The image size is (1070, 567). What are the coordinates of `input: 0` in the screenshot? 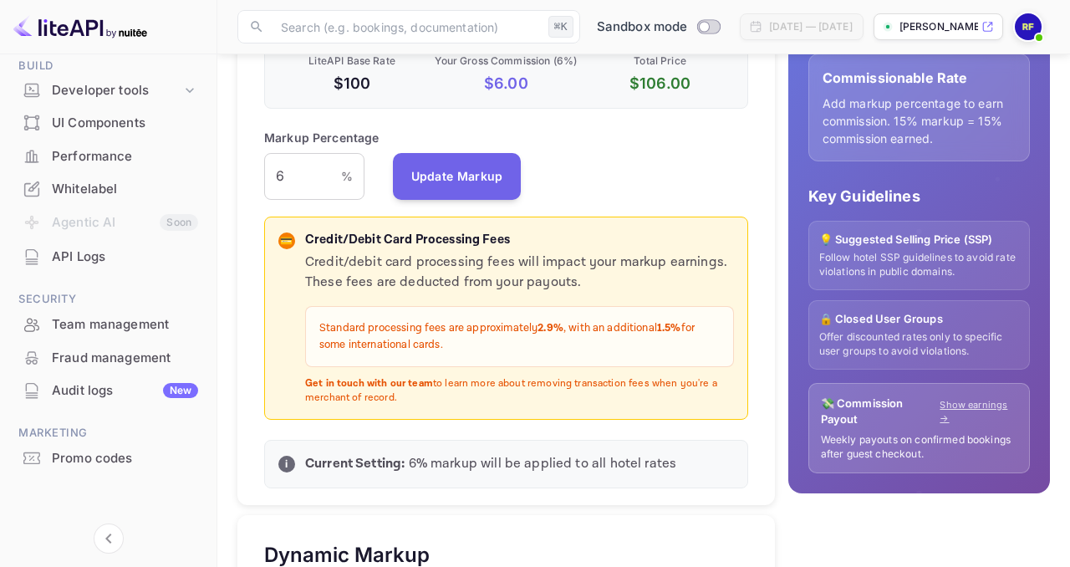 It's located at (303, 176).